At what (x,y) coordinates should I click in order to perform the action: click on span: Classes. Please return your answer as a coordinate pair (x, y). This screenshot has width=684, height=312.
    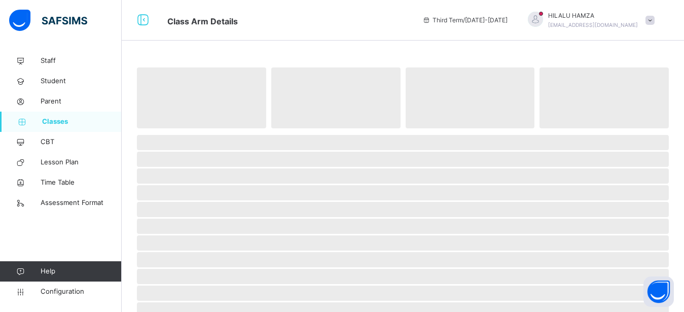
    Looking at the image, I should click on (82, 122).